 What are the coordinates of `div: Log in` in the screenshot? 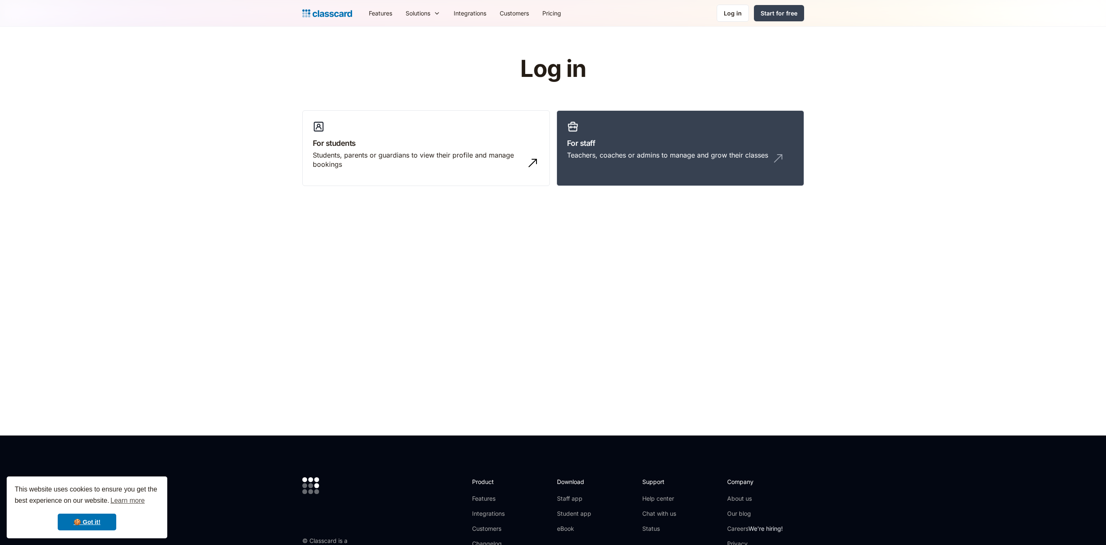 It's located at (733, 13).